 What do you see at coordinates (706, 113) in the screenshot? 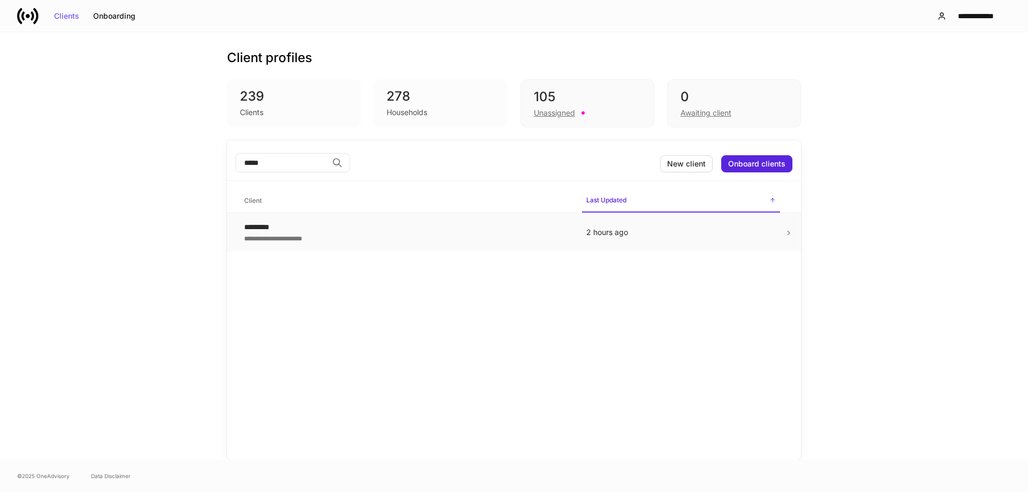
I see `div: Awaiting client` at bounding box center [706, 113].